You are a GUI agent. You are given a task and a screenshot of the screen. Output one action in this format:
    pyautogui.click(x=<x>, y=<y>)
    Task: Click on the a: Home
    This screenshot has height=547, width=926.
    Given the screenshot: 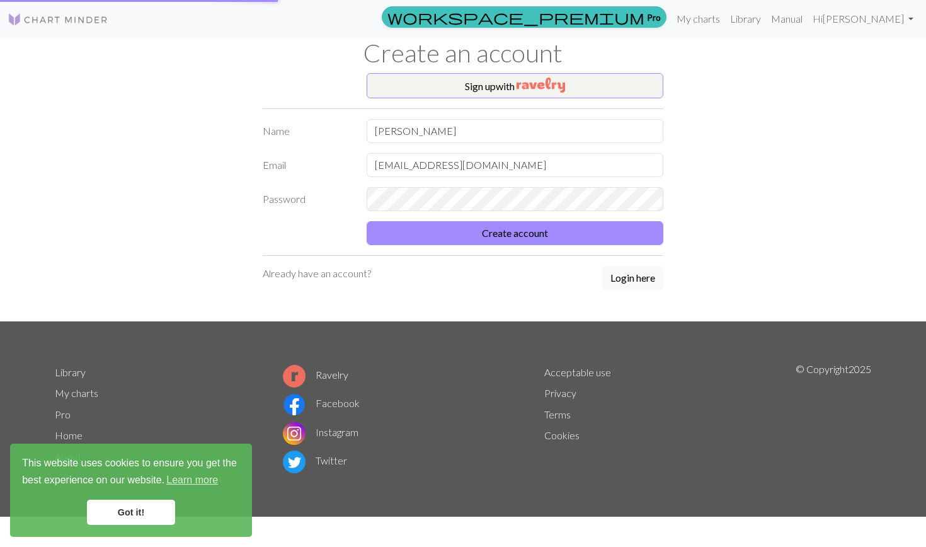 What is the action you would take?
    pyautogui.click(x=69, y=434)
    